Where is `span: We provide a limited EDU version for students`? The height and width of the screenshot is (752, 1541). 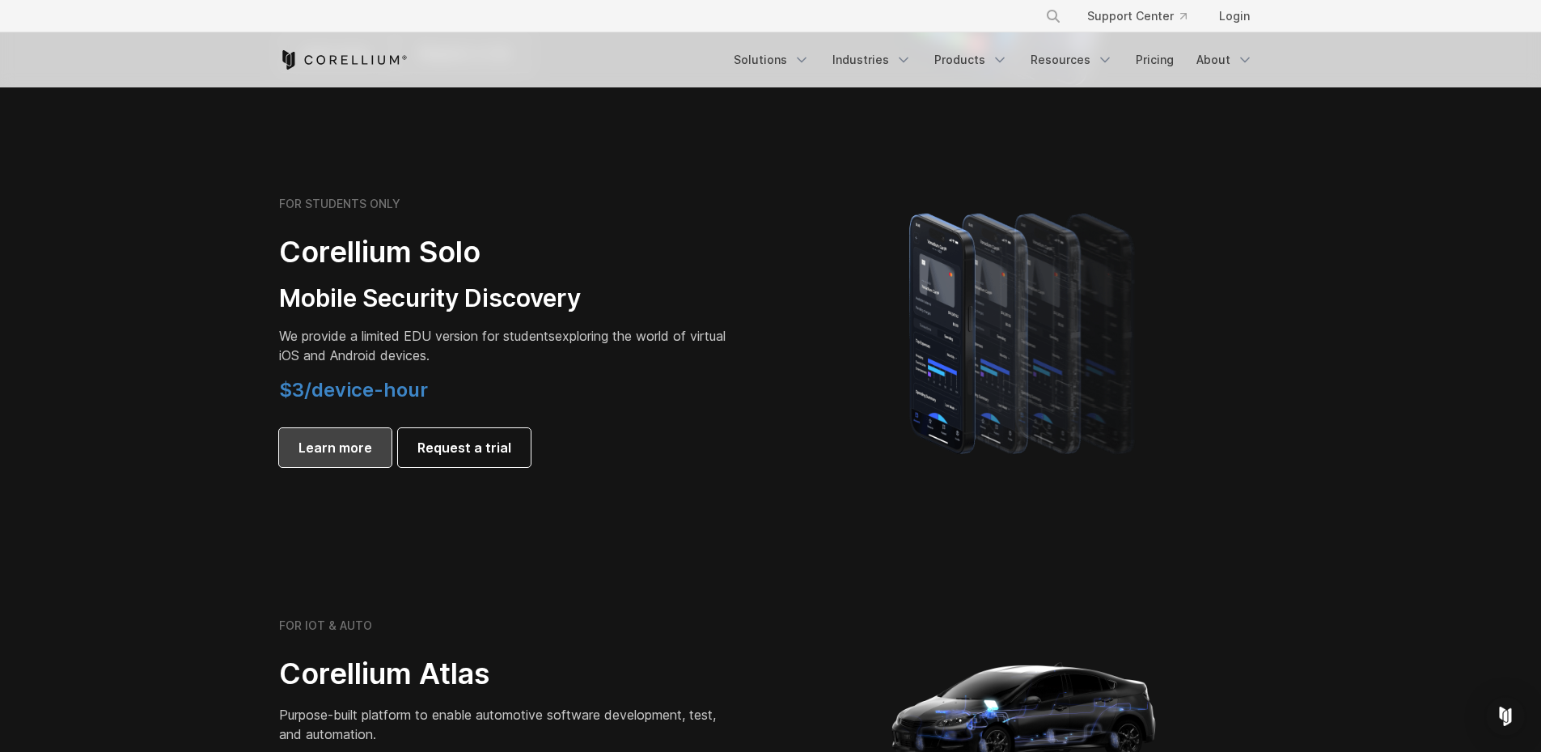
span: We provide a limited EDU version for students is located at coordinates (417, 336).